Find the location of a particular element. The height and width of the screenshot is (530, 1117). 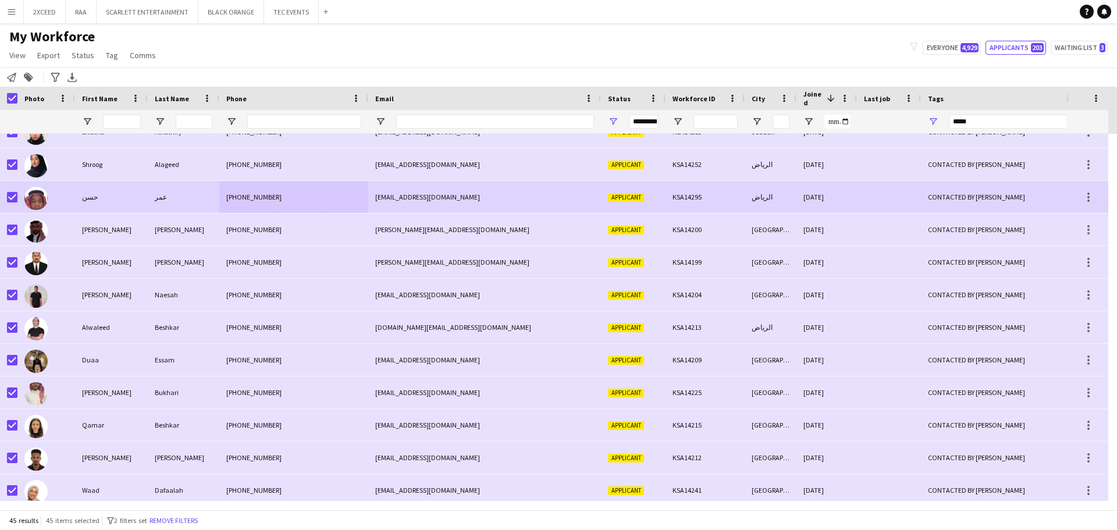

span: 45 items selected is located at coordinates (73, 520).